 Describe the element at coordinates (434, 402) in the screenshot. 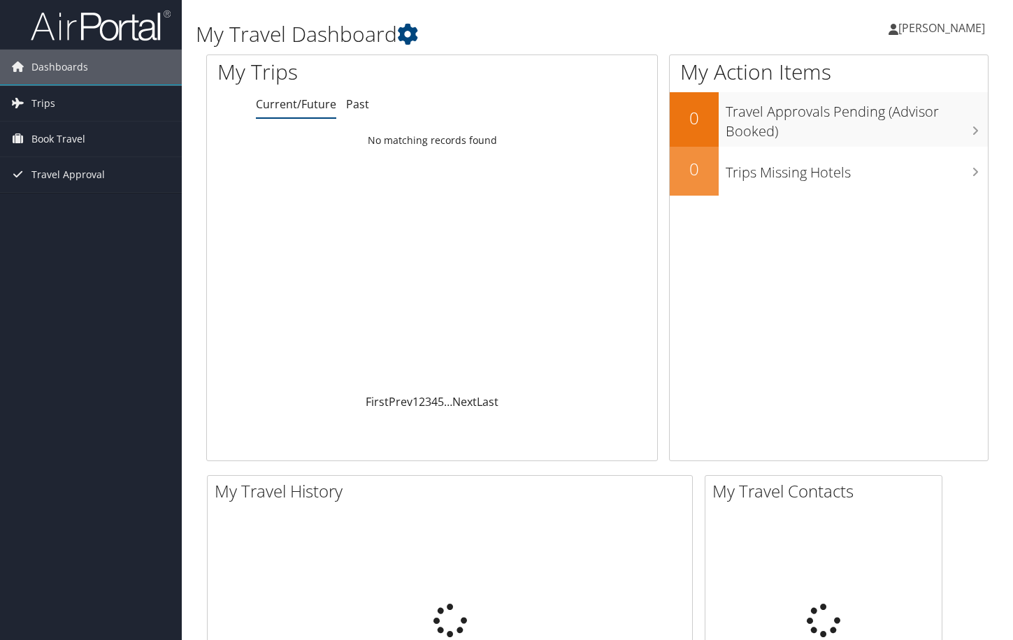

I see `a: 4` at that location.